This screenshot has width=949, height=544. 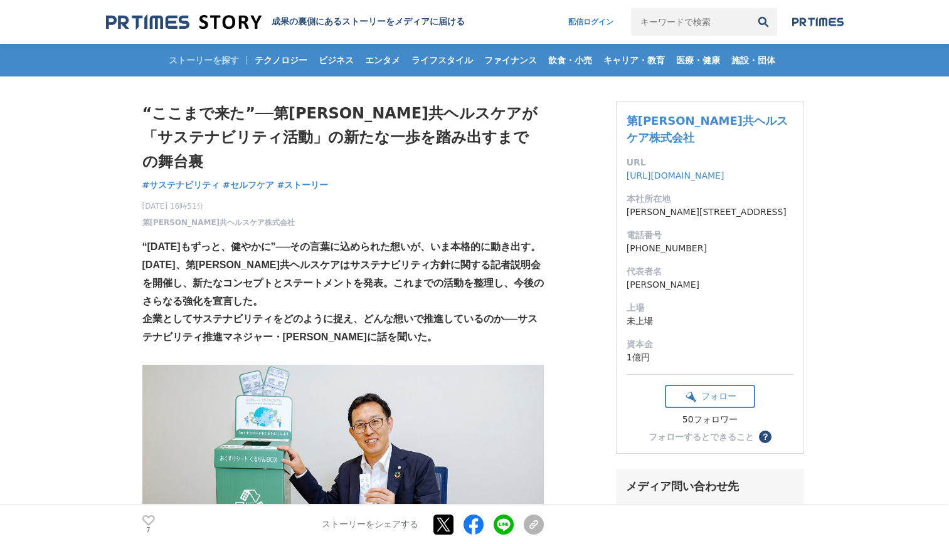 What do you see at coordinates (710, 396) in the screenshot?
I see `button: フォロー` at bounding box center [710, 396].